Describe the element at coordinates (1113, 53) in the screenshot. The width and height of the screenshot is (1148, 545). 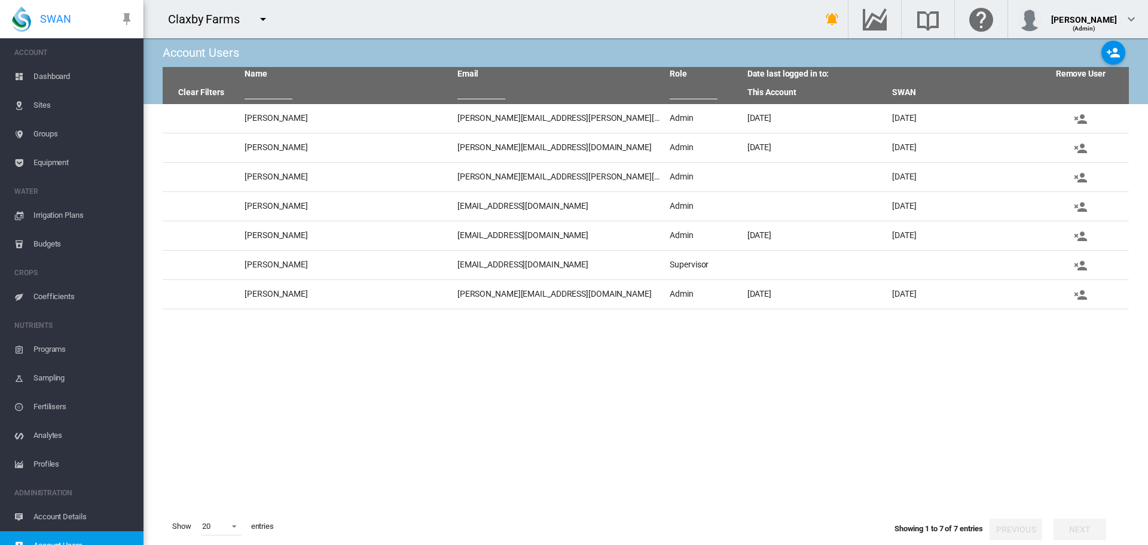
I see `md-icon: icon-account-plus` at that location.